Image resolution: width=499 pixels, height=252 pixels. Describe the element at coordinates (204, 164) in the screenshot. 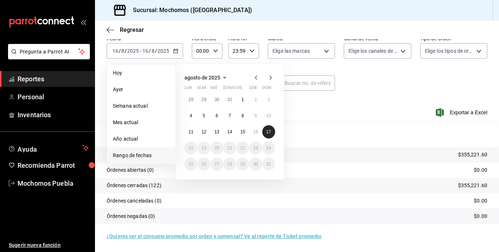

I see `button: 26 de agosto de 2025` at that location.